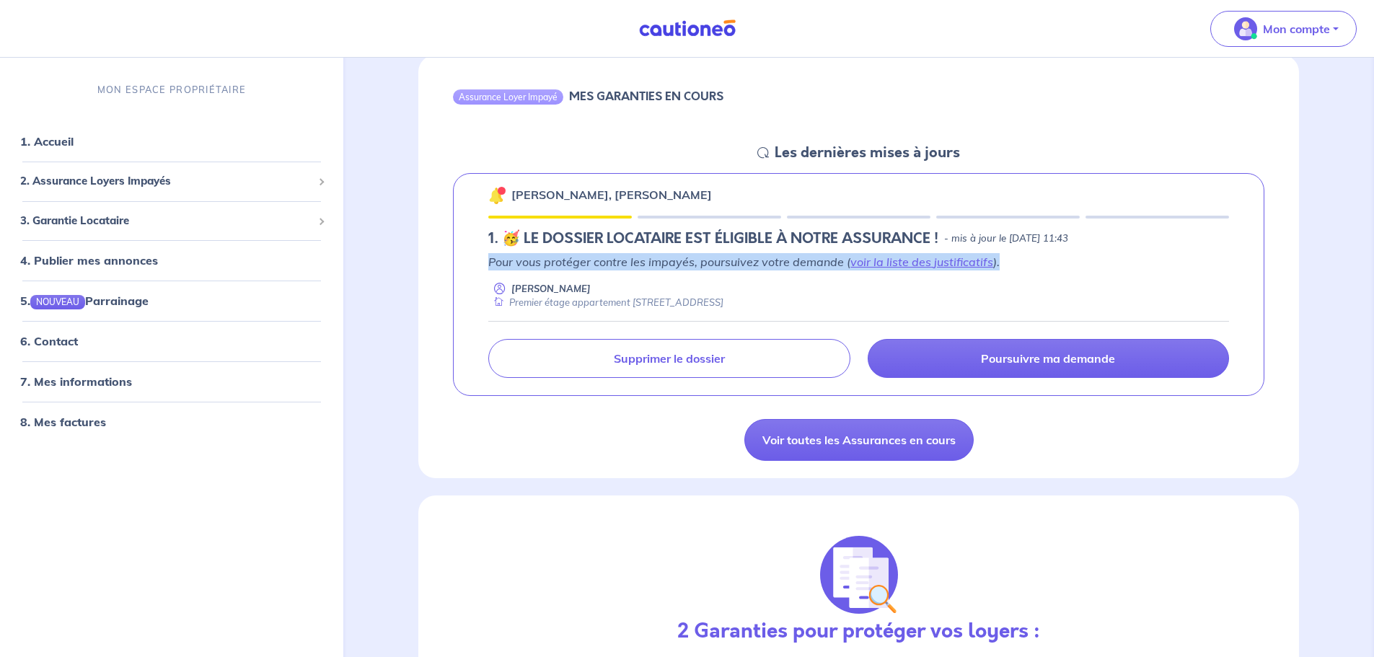 The image size is (1374, 657). What do you see at coordinates (172, 301) in the screenshot?
I see `div: 5.NOUVEAUParrainage` at bounding box center [172, 301].